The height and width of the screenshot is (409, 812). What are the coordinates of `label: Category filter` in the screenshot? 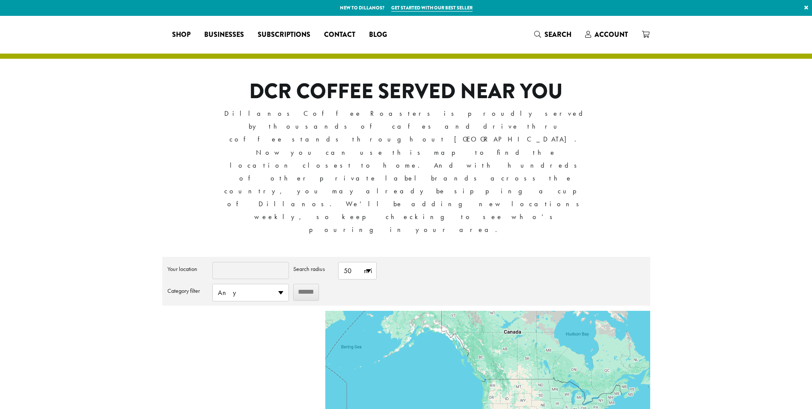 It's located at (188, 290).